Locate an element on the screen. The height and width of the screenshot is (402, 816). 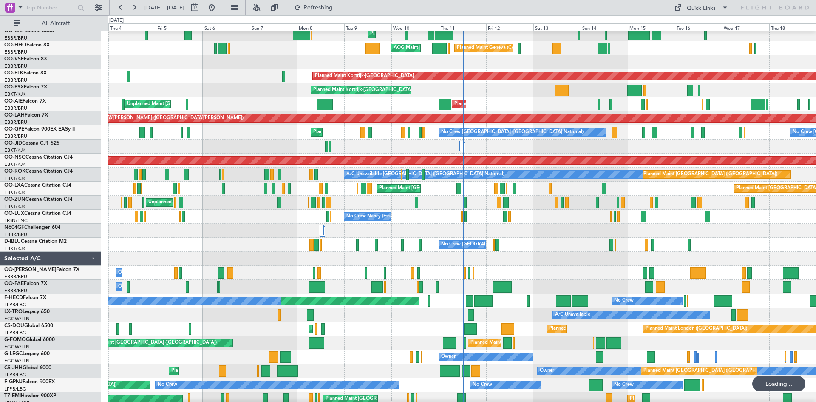
div: Loading... is located at coordinates (779, 383).